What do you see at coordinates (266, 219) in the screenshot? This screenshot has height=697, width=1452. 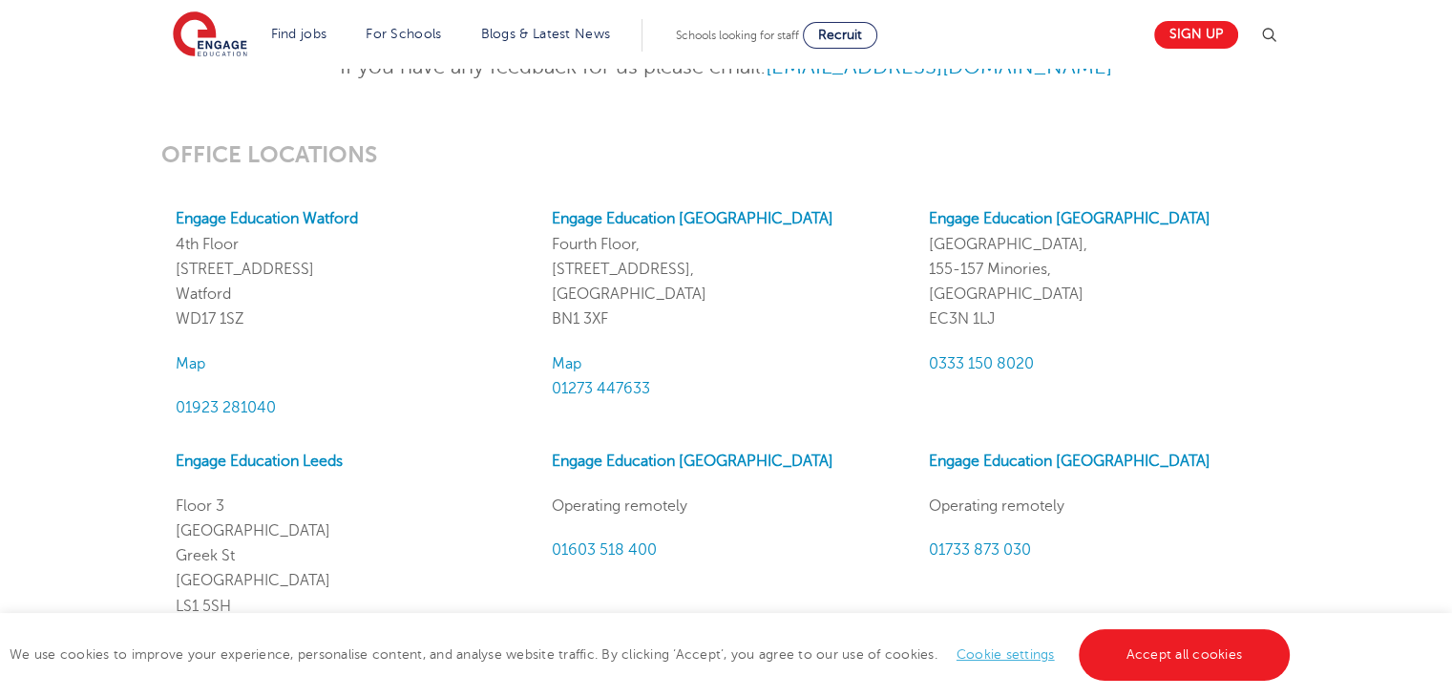 I see `a: Engage Education Watford` at bounding box center [266, 219].